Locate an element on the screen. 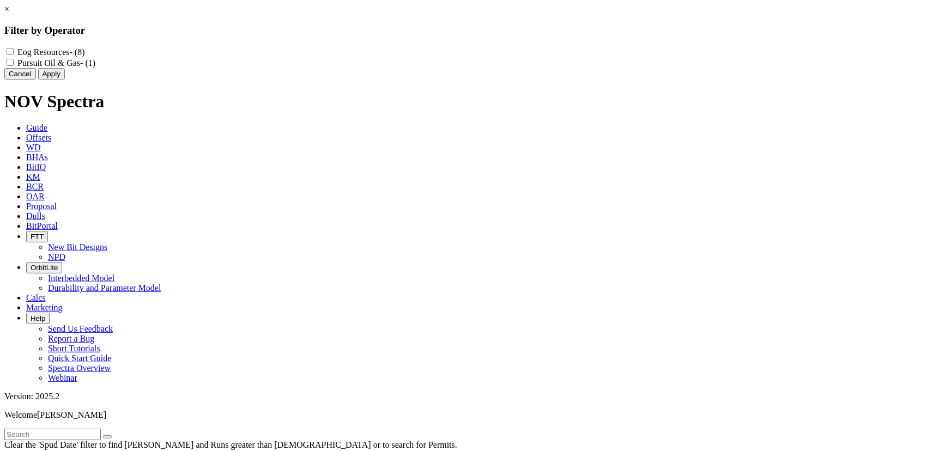 The height and width of the screenshot is (451, 951). span: Guide is located at coordinates (37, 128).